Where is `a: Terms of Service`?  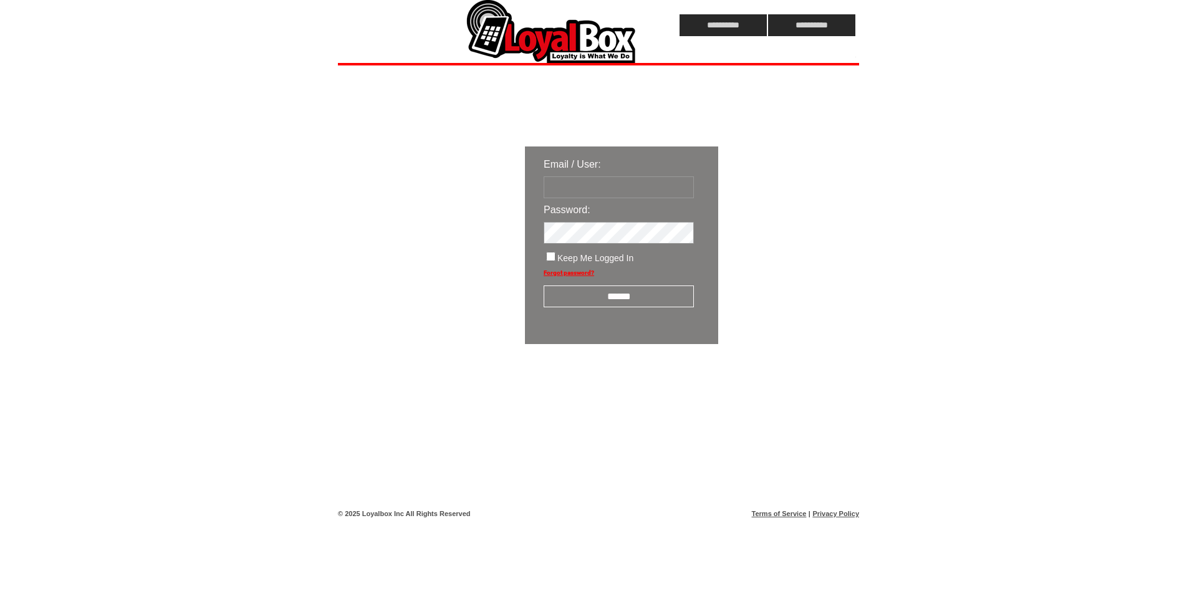
a: Terms of Service is located at coordinates (779, 514).